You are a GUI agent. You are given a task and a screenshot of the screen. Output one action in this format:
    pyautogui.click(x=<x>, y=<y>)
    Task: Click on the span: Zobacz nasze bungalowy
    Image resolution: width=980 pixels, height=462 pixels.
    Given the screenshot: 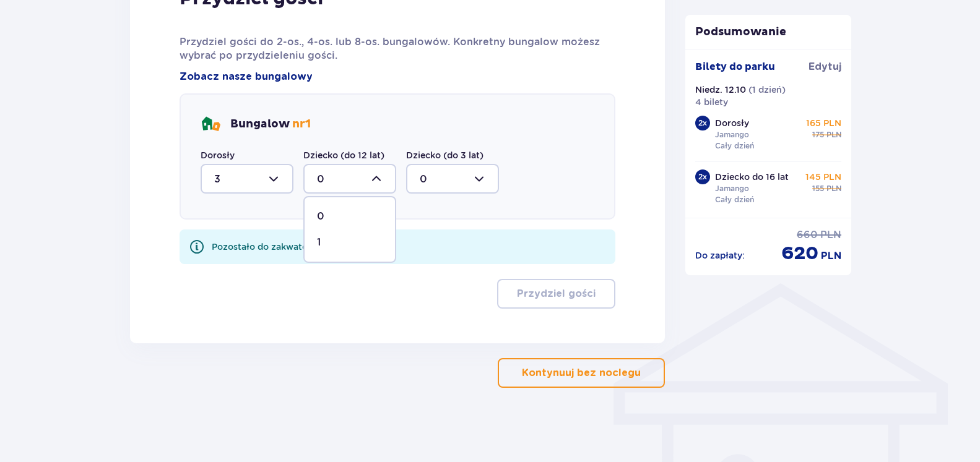 What is the action you would take?
    pyautogui.click(x=246, y=77)
    